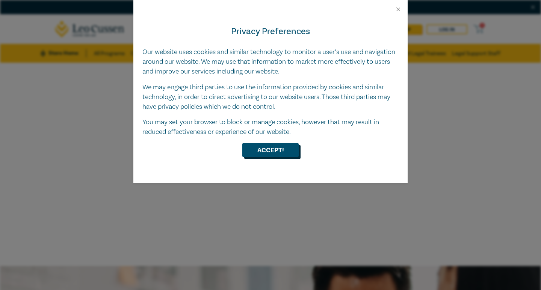 The width and height of the screenshot is (541, 290). What do you see at coordinates (271, 127) in the screenshot?
I see `p: You may set your browser to block or manage cookies, however that may result in reduced effective...` at bounding box center [271, 127].